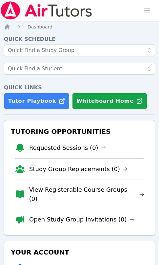  Describe the element at coordinates (79, 27) in the screenshot. I see `nav: Breadcrumb` at that location.